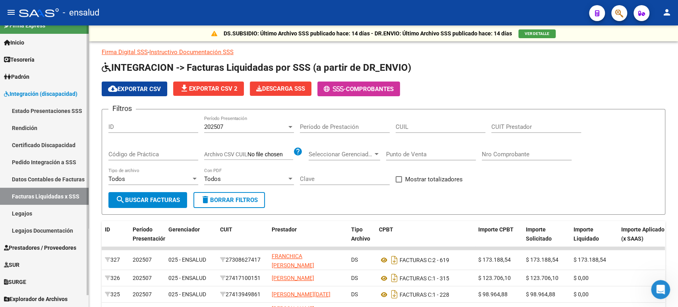 The image size is (678, 307). What do you see at coordinates (226, 229) in the screenshot?
I see `span: CUIT` at bounding box center [226, 229].